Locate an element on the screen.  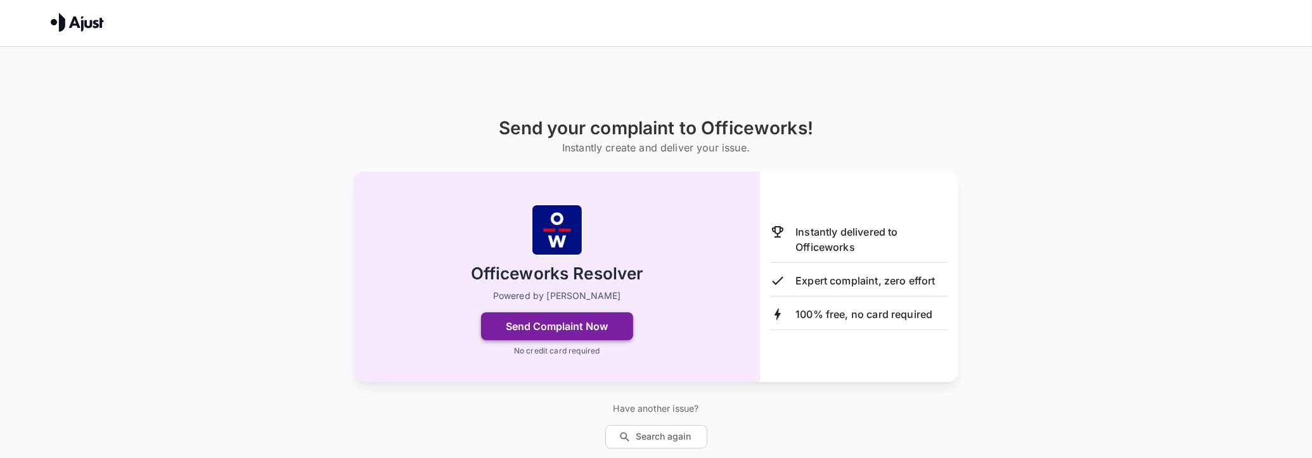
img: Officeworks is located at coordinates (557, 230).